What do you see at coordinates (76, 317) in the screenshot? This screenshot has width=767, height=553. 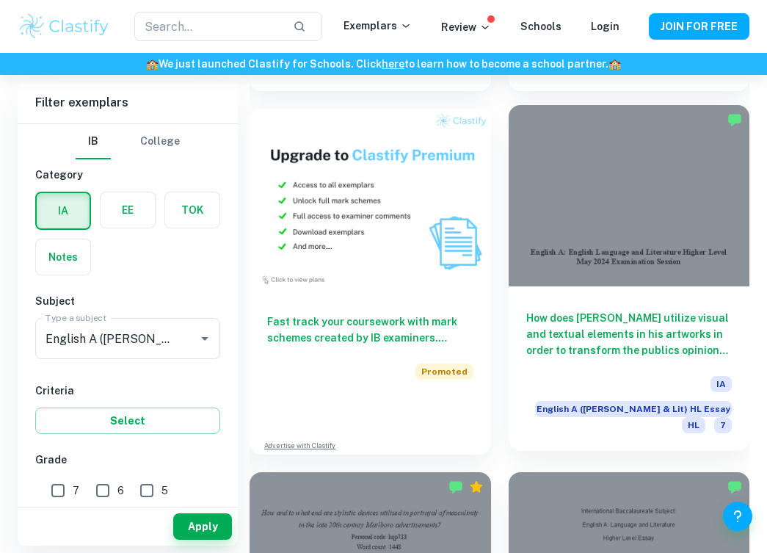 I see `label: Type a subject` at bounding box center [76, 317].